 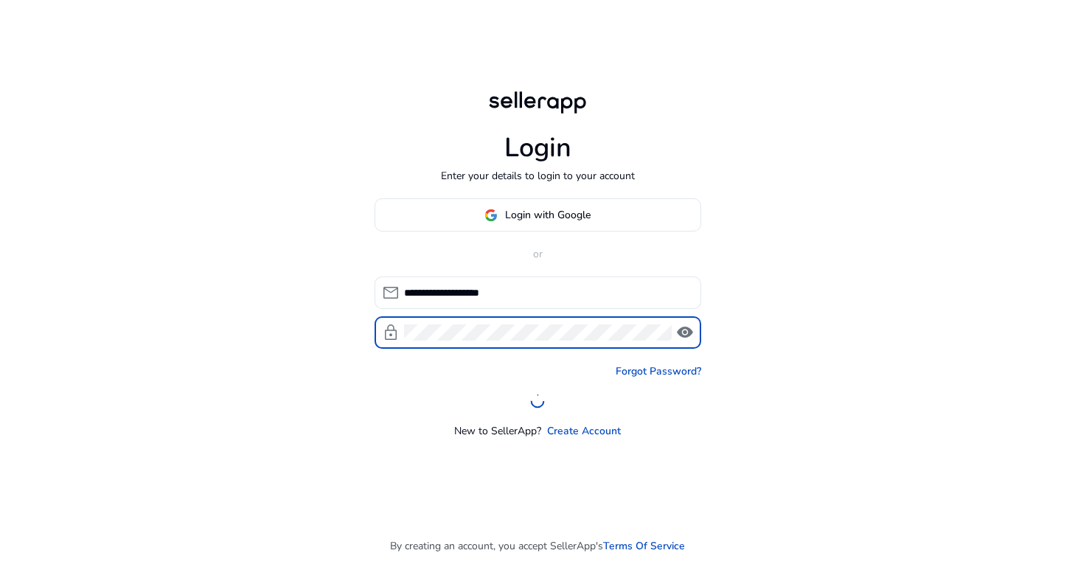 I want to click on a: Terms Of Service, so click(x=644, y=546).